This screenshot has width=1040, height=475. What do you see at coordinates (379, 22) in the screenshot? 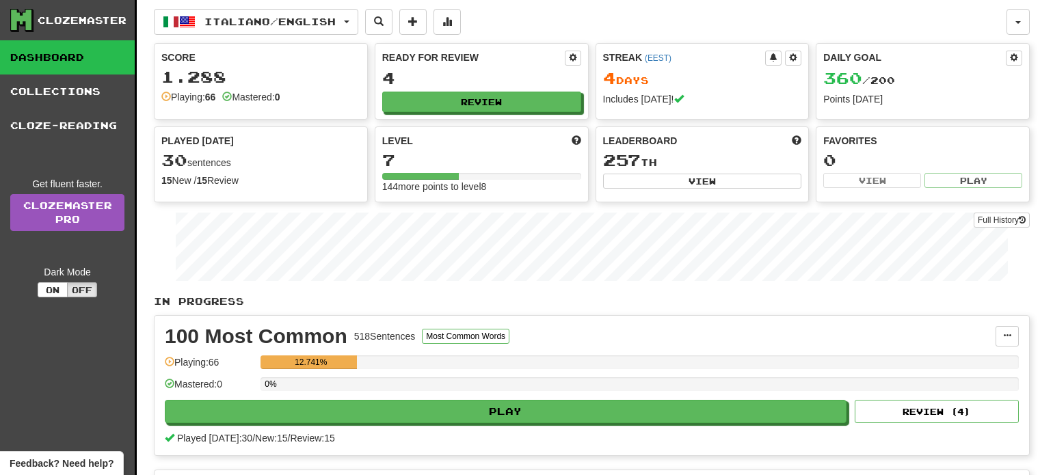
I see `button: Search sentences` at bounding box center [379, 22].